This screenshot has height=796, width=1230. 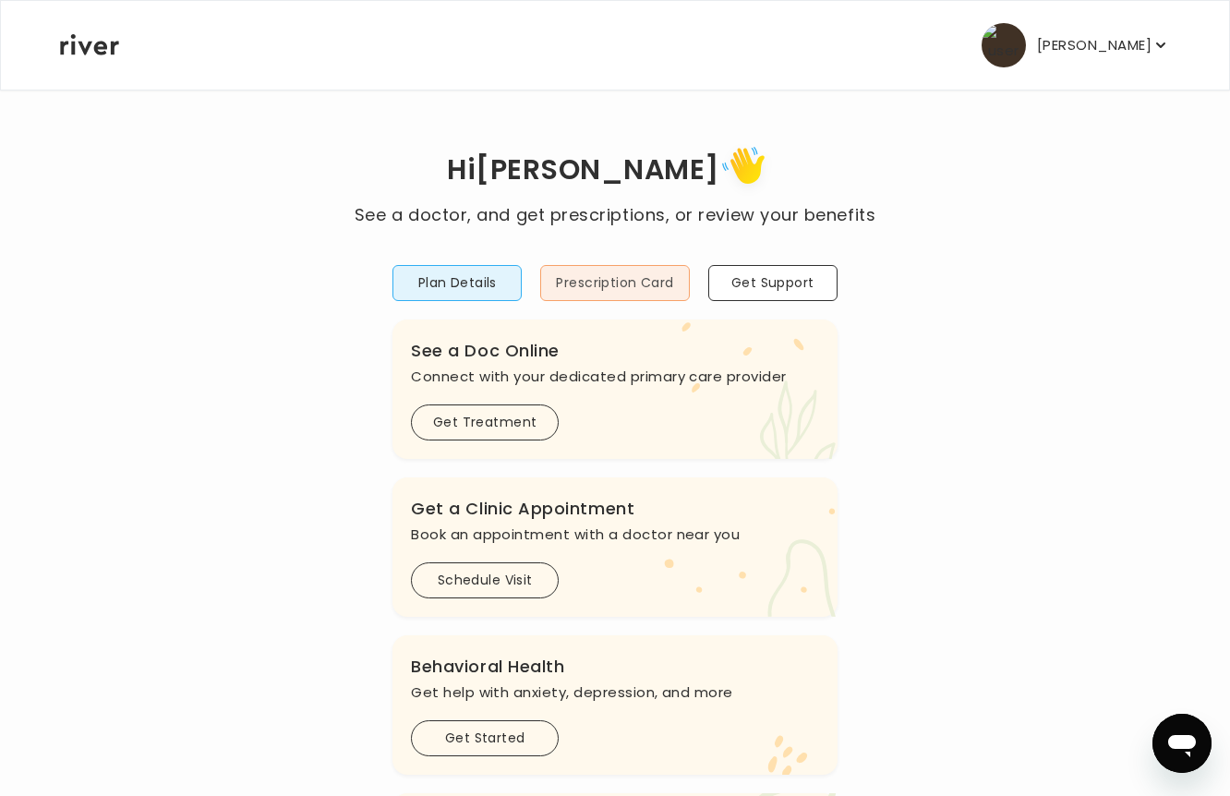 I want to click on button: Get Treatment, so click(x=485, y=422).